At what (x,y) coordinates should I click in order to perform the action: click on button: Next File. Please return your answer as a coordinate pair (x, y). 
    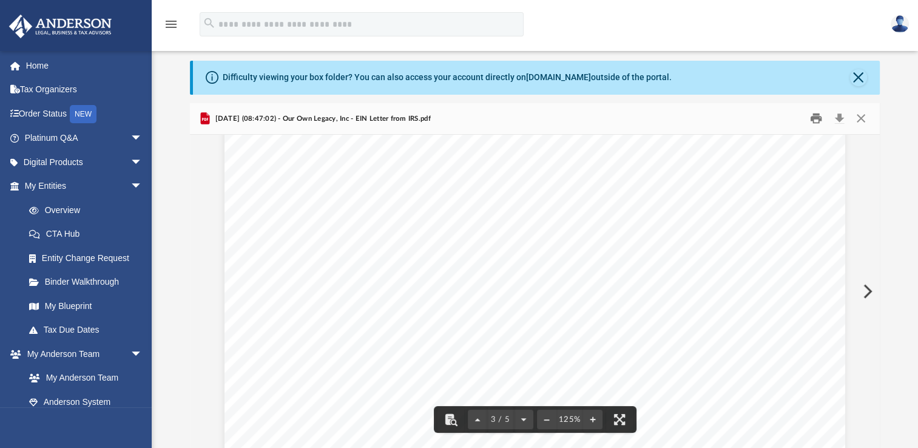
    Looking at the image, I should click on (866, 291).